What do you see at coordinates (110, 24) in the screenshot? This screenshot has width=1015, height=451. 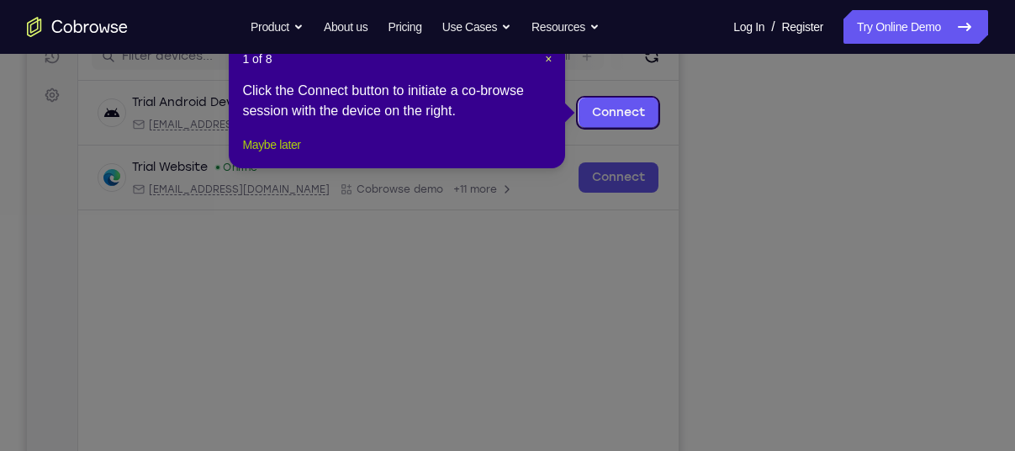 I see `h1: Connect` at bounding box center [110, 24].